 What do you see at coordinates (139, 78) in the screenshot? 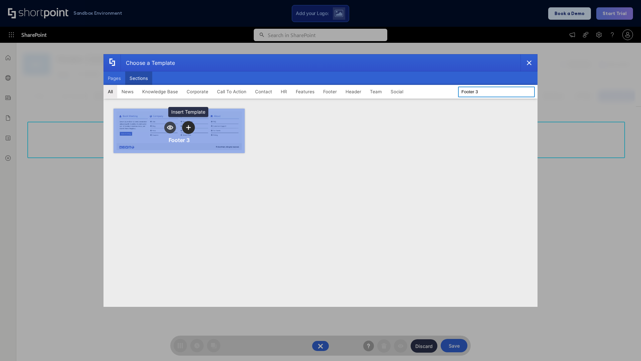
I see `button: Sections` at bounding box center [139, 78].